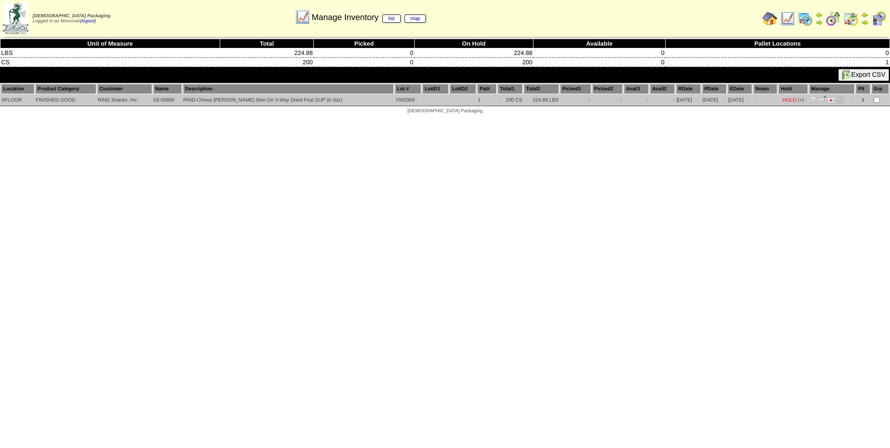 This screenshot has height=448, width=890. Describe the element at coordinates (806, 19) in the screenshot. I see `img: calendarprod.gif` at that location.